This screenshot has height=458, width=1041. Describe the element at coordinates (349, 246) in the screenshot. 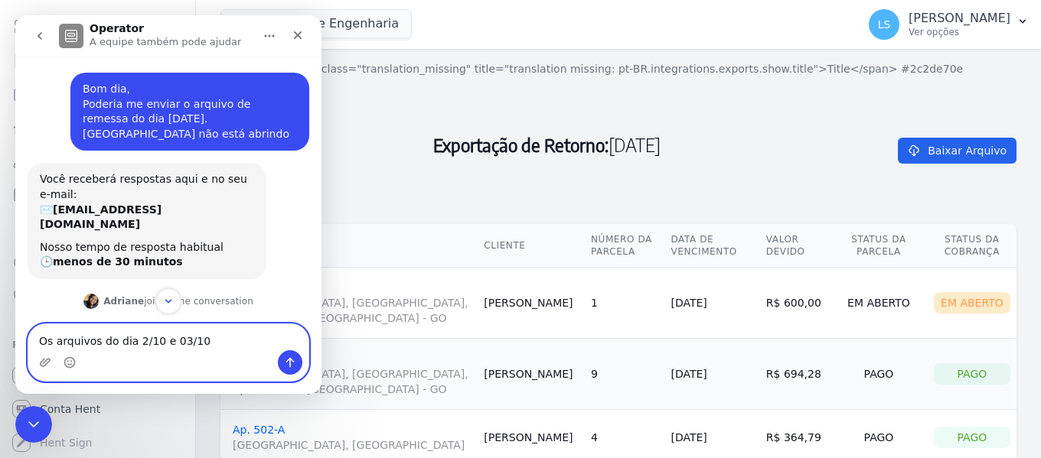

I see `th: Contrato` at that location.